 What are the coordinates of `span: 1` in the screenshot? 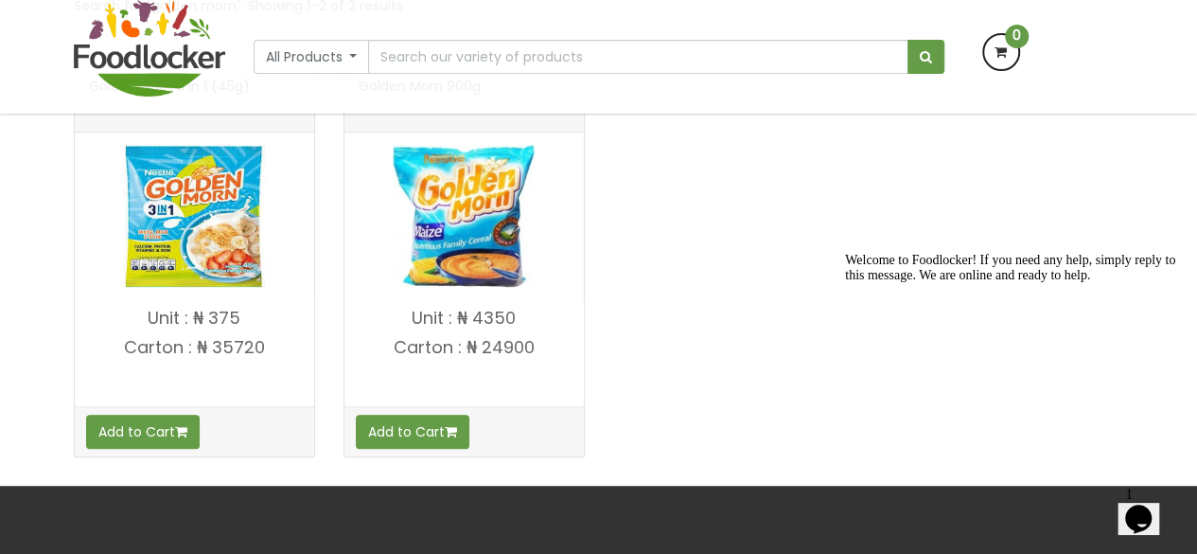 It's located at (11, 15).